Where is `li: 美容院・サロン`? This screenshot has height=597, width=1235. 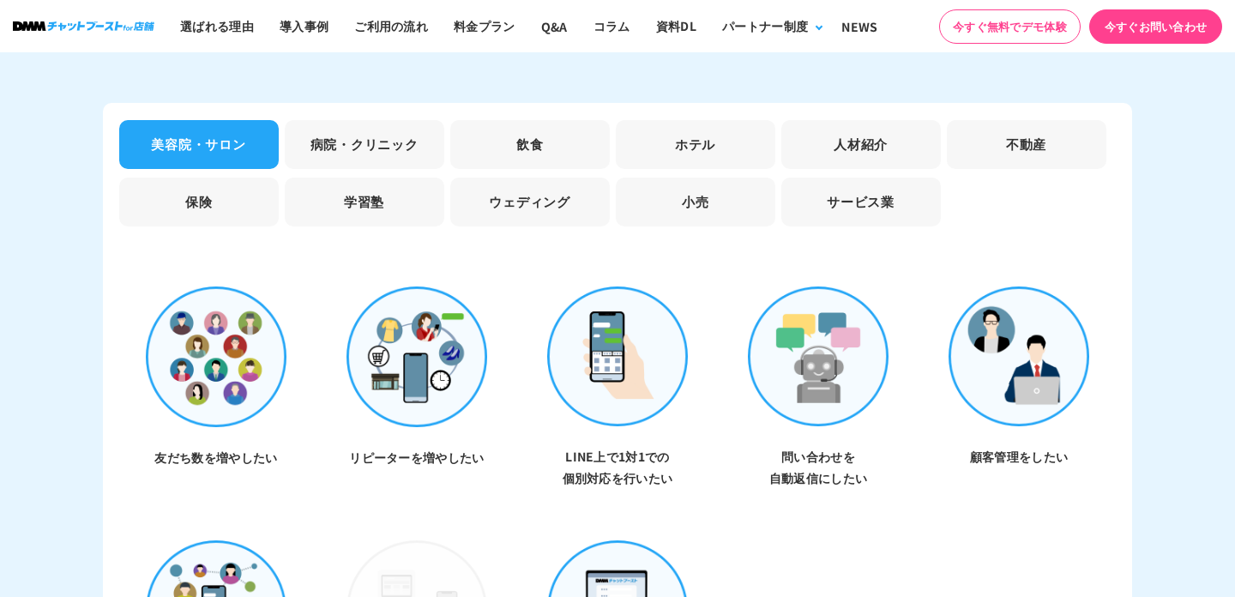 li: 美容院・サロン is located at coordinates (199, 144).